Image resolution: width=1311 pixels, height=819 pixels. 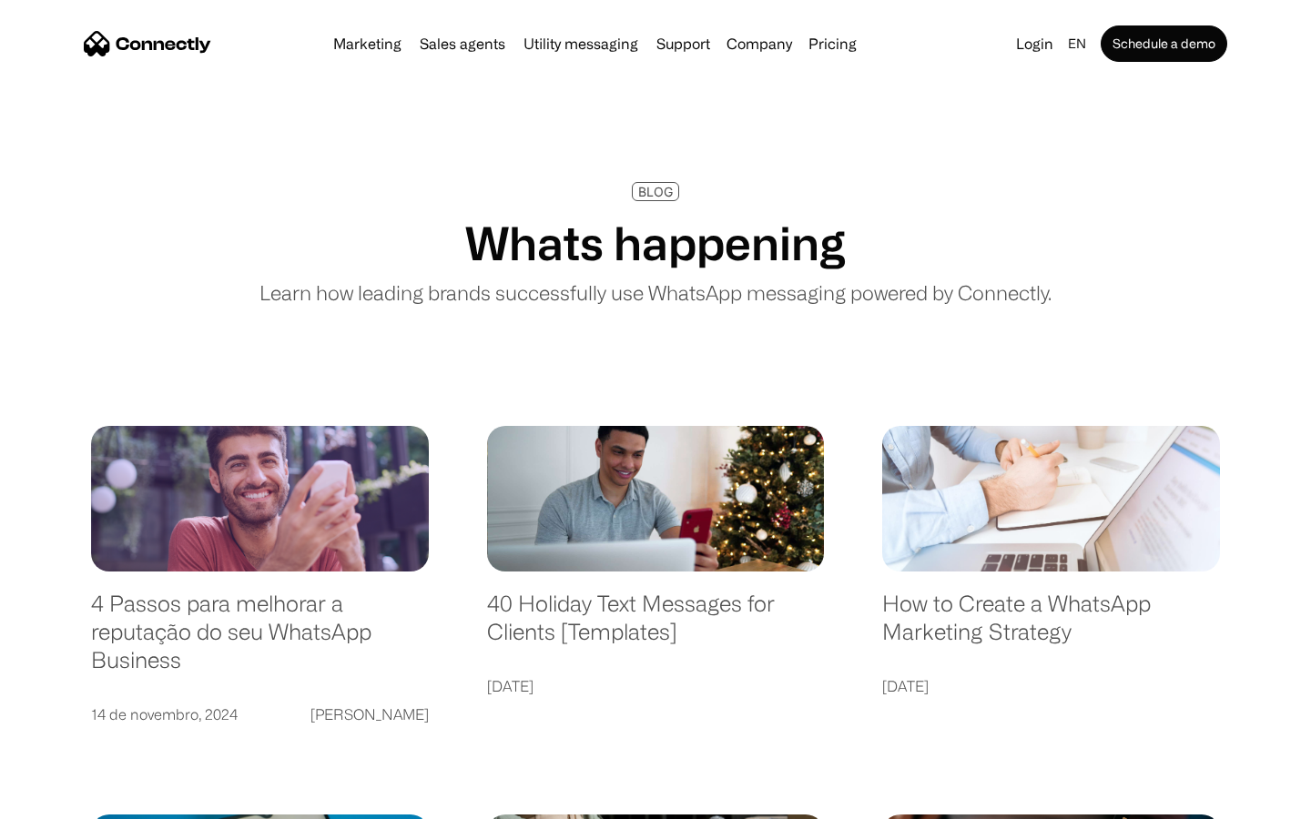 What do you see at coordinates (64, 800) in the screenshot?
I see `aside: Language selected: English` at bounding box center [64, 800].